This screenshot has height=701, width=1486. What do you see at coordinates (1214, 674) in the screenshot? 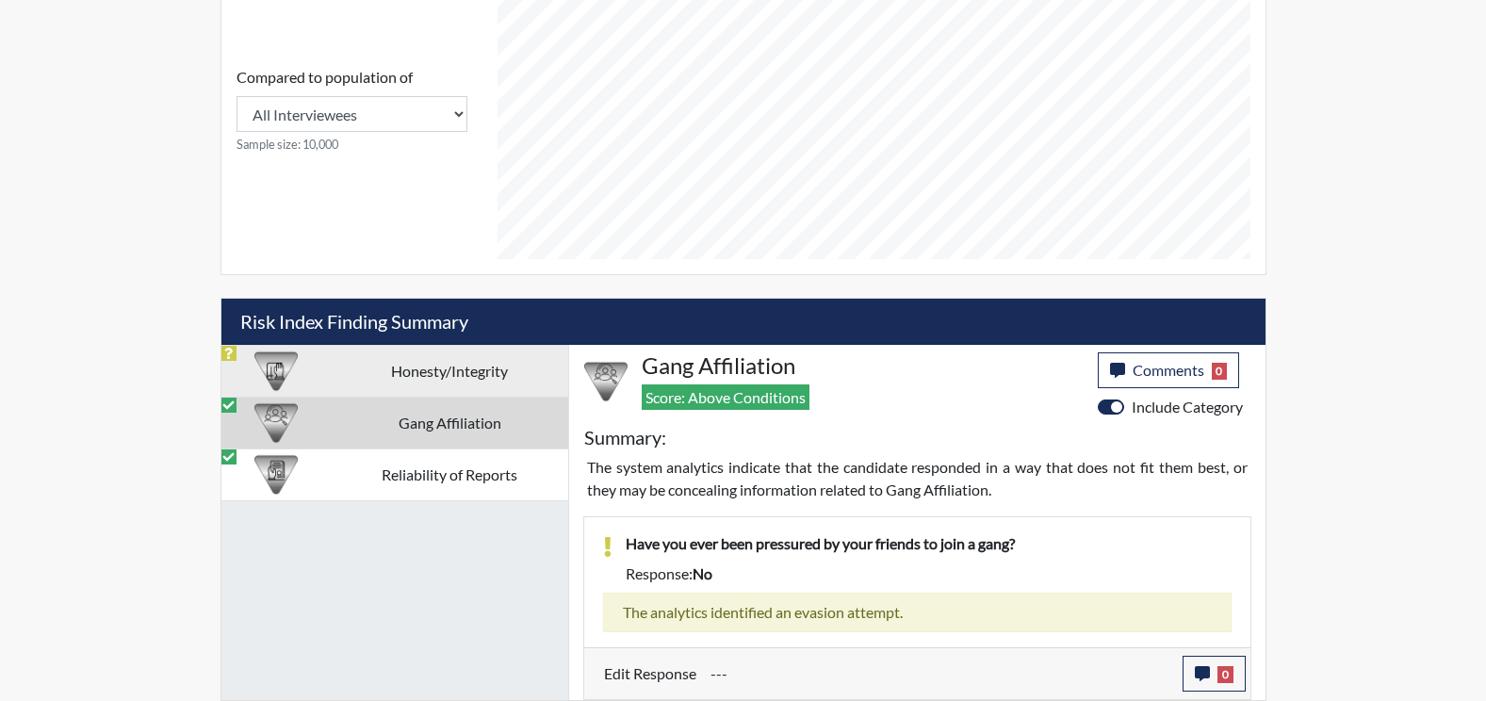
I see `button: 0` at bounding box center [1214, 674].